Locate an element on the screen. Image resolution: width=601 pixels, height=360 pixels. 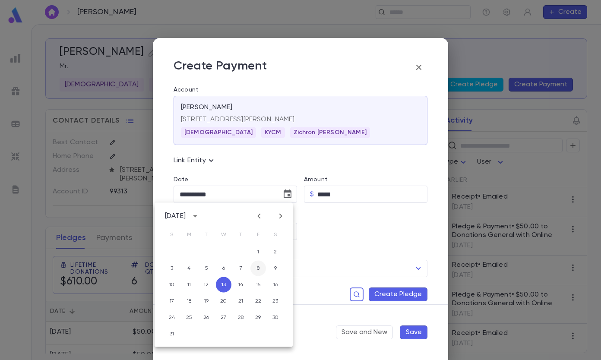
button: 12 is located at coordinates (206, 285).